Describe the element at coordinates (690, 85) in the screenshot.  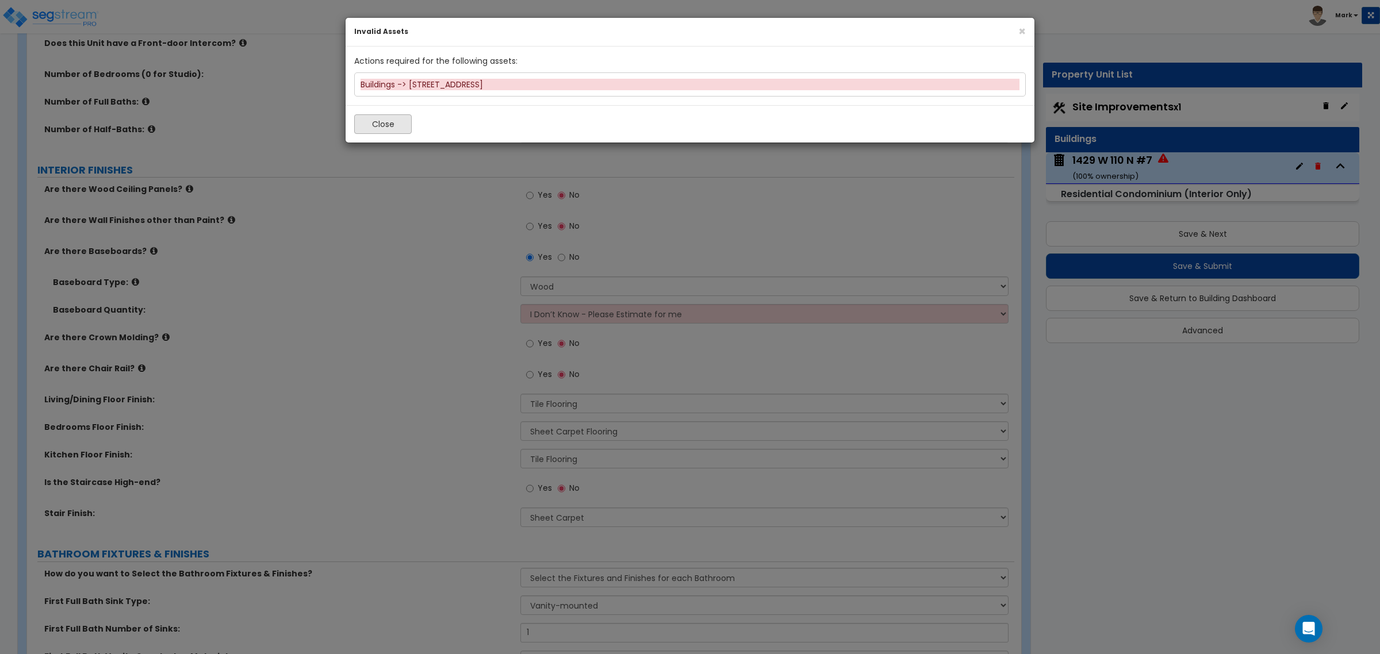
I see `div: Buildings -> 1429 W 110 N #7` at that location.